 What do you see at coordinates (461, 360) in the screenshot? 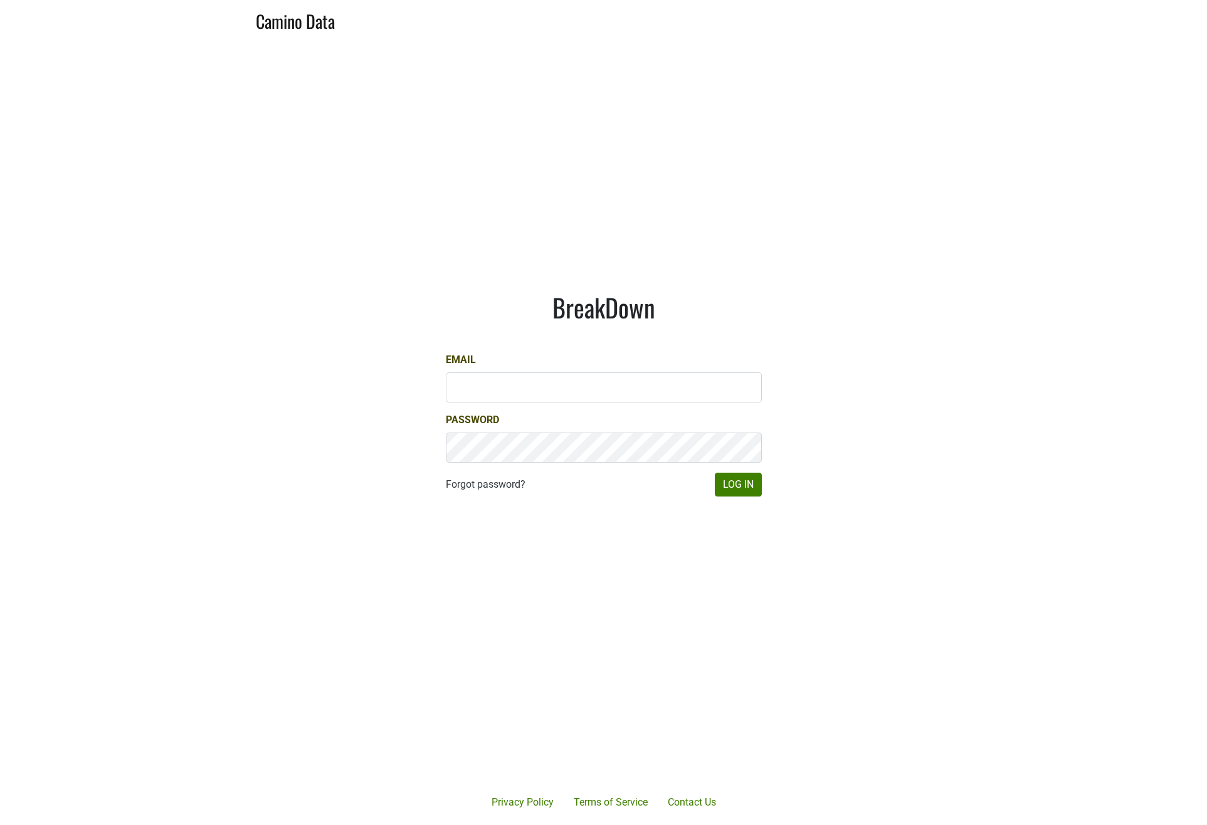
I see `label: Email` at bounding box center [461, 360].